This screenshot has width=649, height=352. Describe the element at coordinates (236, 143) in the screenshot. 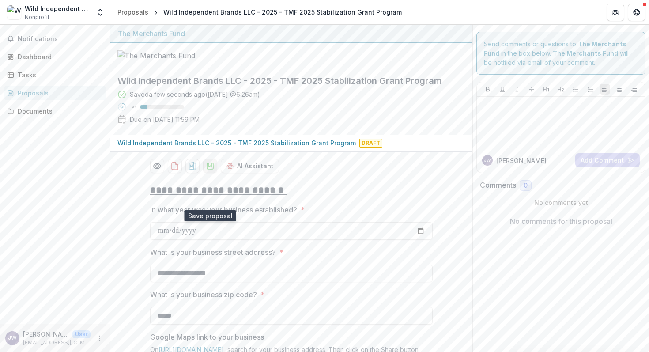

I see `p: Wild Independent Brands LLC - 2025 - TMF 2025 Stabilization Grant Program` at that location.